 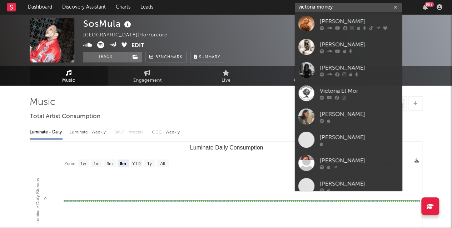 I want to click on text: 1y, so click(x=149, y=164).